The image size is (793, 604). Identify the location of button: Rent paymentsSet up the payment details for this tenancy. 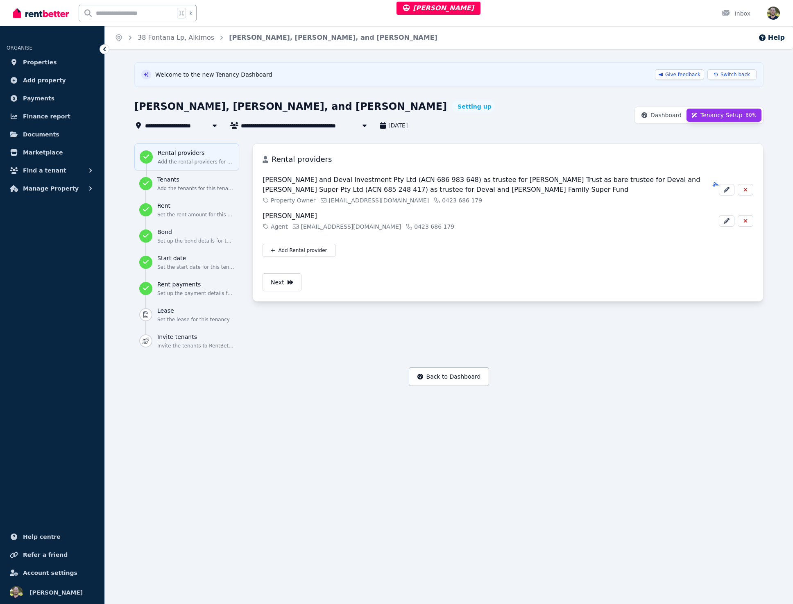
(187, 288).